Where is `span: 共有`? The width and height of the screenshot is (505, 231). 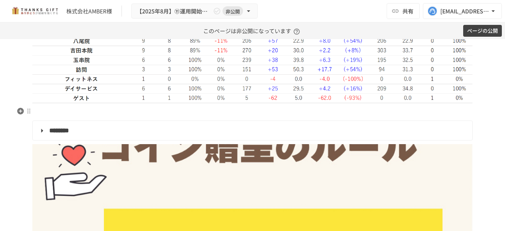 span: 共有 is located at coordinates (408, 11).